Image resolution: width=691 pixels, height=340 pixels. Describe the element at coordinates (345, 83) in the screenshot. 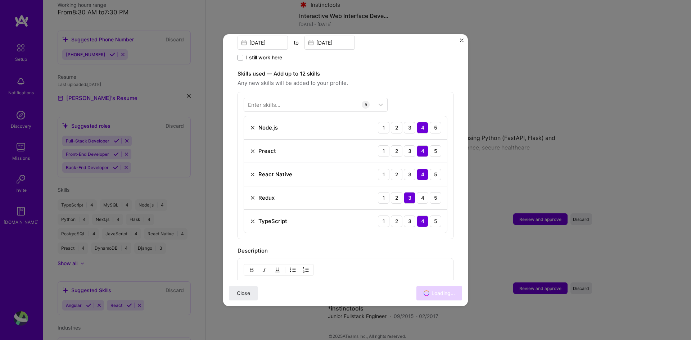

I see `span: Any new skills will be added to your profile.` at that location.